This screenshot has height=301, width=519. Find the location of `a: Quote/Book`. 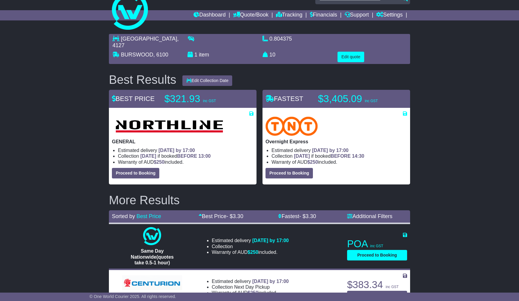

a: Quote/Book is located at coordinates (251, 15).